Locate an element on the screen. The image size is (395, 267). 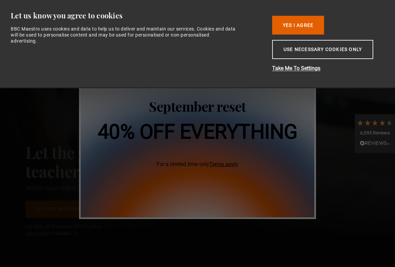
button: Use necessary cookies only is located at coordinates (323, 49).